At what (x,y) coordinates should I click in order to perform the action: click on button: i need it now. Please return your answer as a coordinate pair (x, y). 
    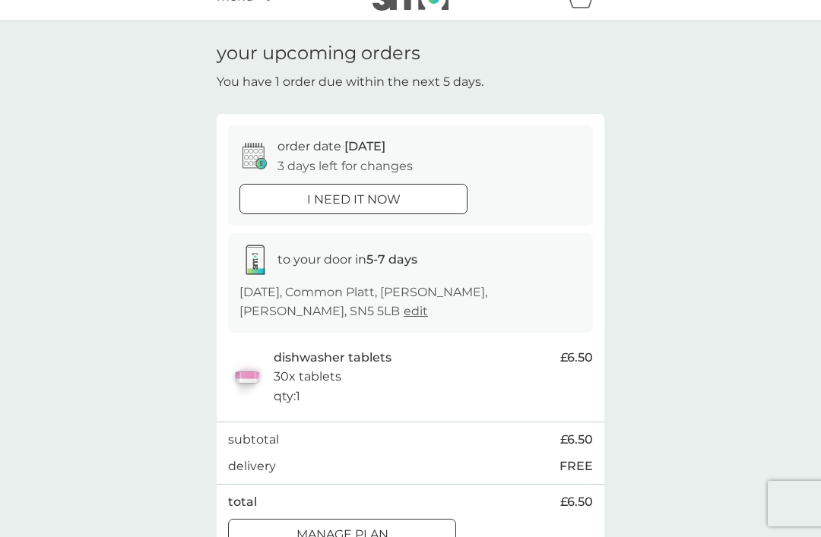
    Looking at the image, I should click on (353, 199).